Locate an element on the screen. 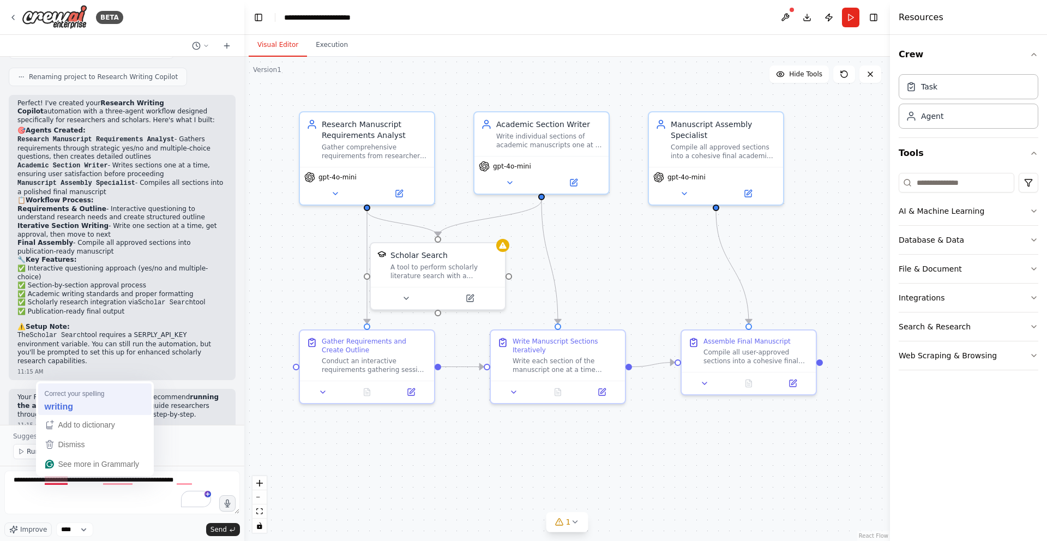 The image size is (1047, 541). div: Manuscript Assembly Specialist is located at coordinates (723, 130).